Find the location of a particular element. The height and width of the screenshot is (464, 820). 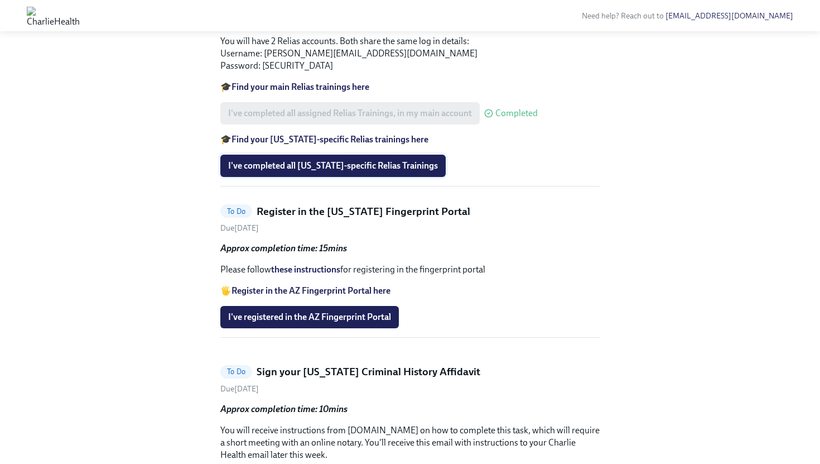

img: CharlieHealth is located at coordinates (53, 16).